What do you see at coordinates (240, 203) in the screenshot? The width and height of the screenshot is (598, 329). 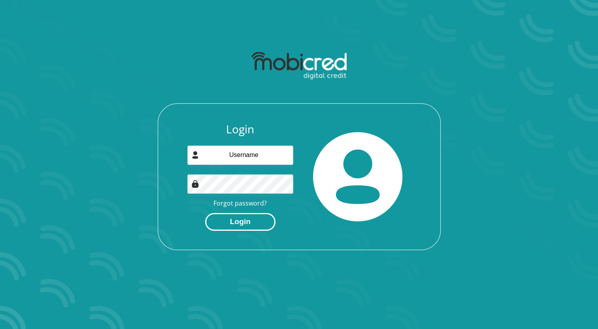 I see `a: Forgot password?` at bounding box center [240, 203].